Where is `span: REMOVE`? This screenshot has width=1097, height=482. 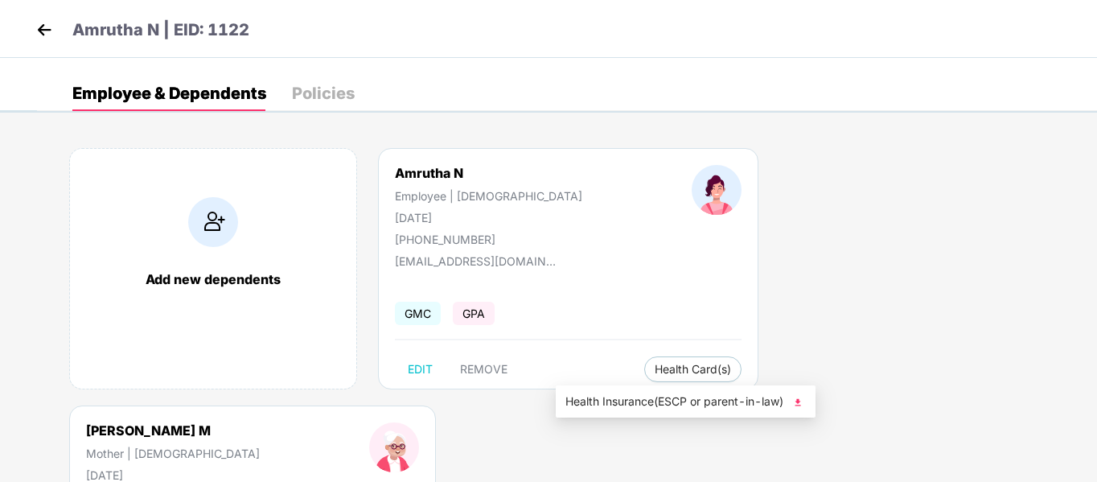
span: REMOVE is located at coordinates (483, 369).